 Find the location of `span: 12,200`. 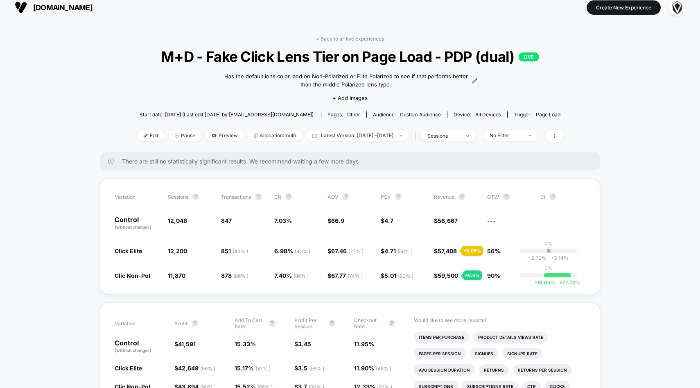

span: 12,200 is located at coordinates (177, 250).